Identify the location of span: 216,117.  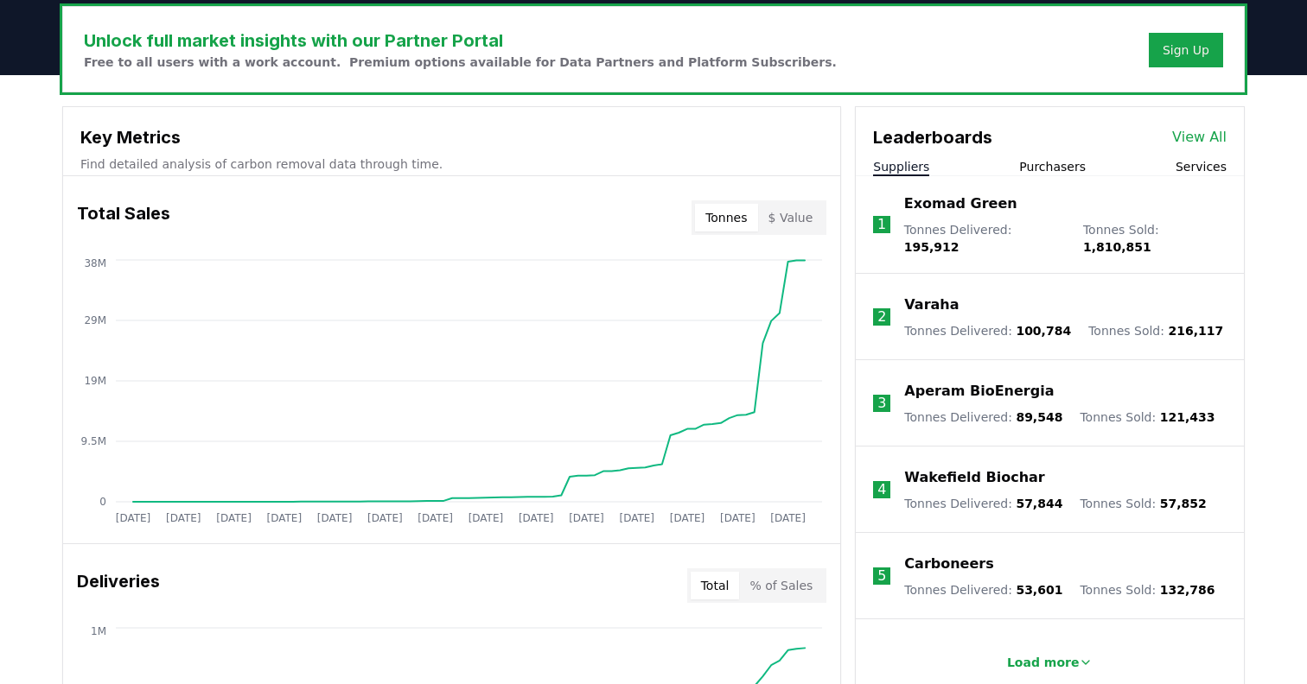
(1195, 331).